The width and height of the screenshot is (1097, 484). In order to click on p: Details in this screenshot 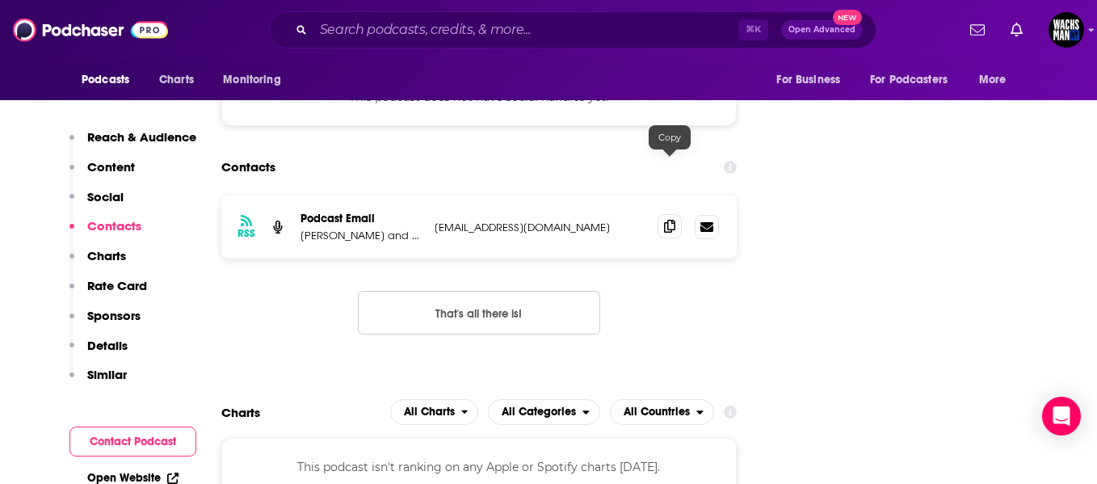, I will do `click(107, 345)`.